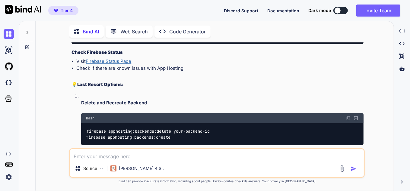 The height and width of the screenshot is (191, 410). What do you see at coordinates (23, 9) in the screenshot?
I see `img: Bind AI` at bounding box center [23, 9].